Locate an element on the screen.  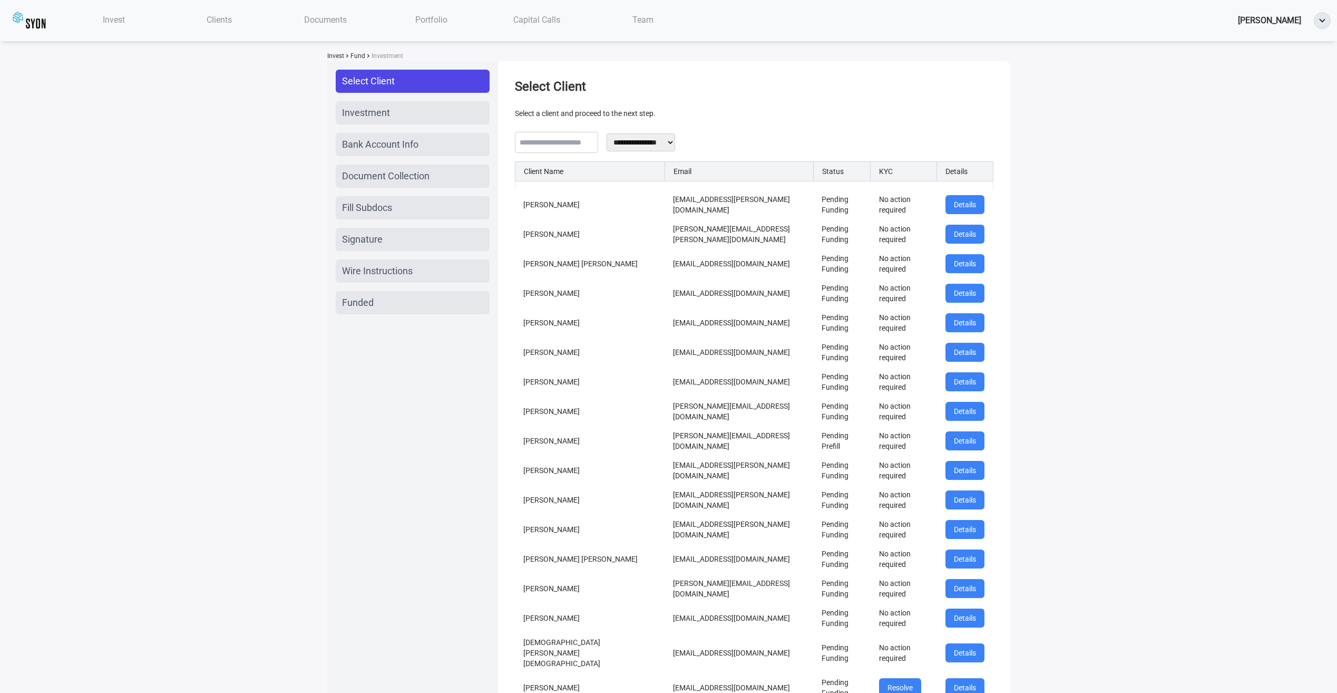
span: Wire Instructions is located at coordinates (377, 271).